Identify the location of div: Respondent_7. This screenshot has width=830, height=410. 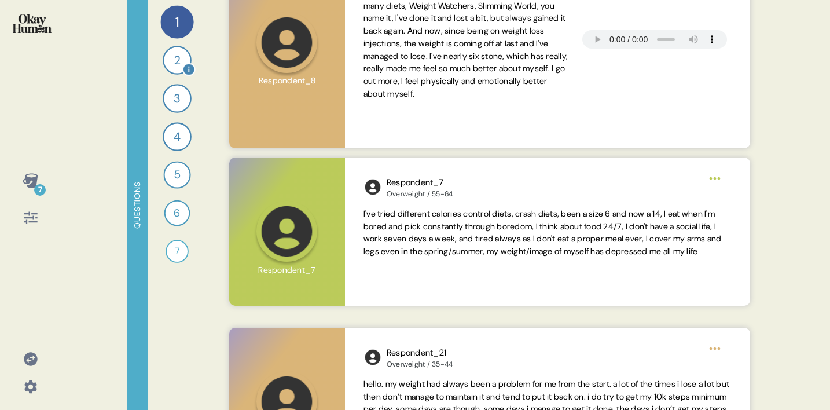
(420, 182).